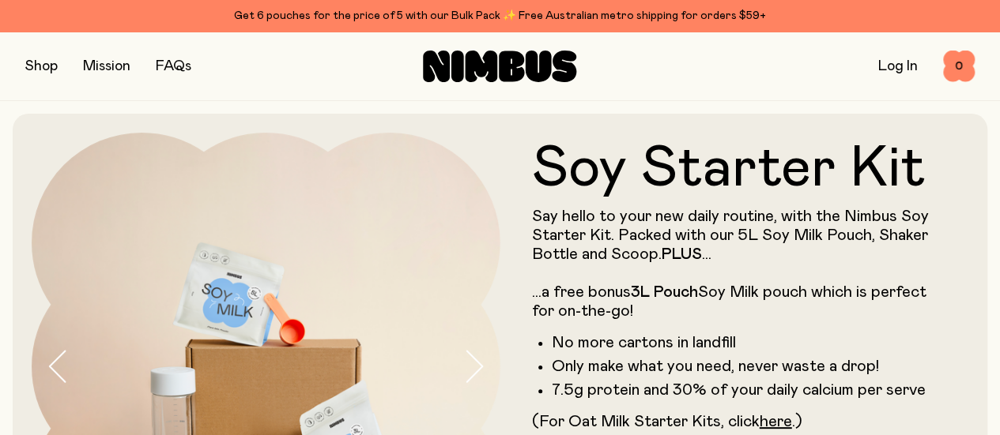 Image resolution: width=1000 pixels, height=435 pixels. I want to click on li: 7.5g protein and 30% of your daily calcium per serve, so click(745, 390).